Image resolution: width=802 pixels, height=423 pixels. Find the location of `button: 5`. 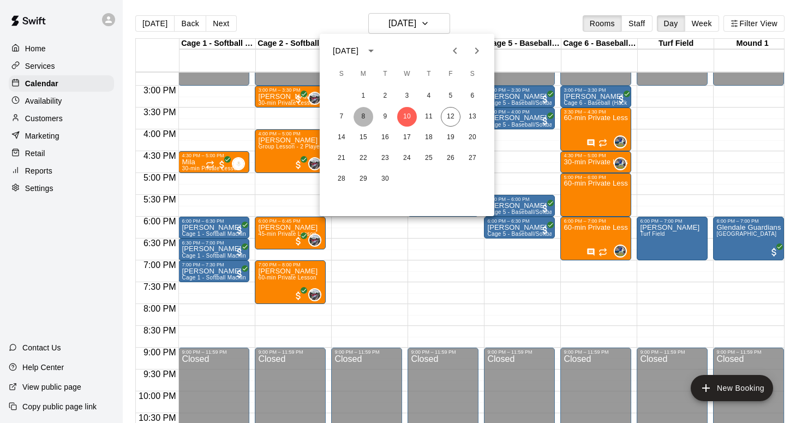

button: 5 is located at coordinates (451, 96).